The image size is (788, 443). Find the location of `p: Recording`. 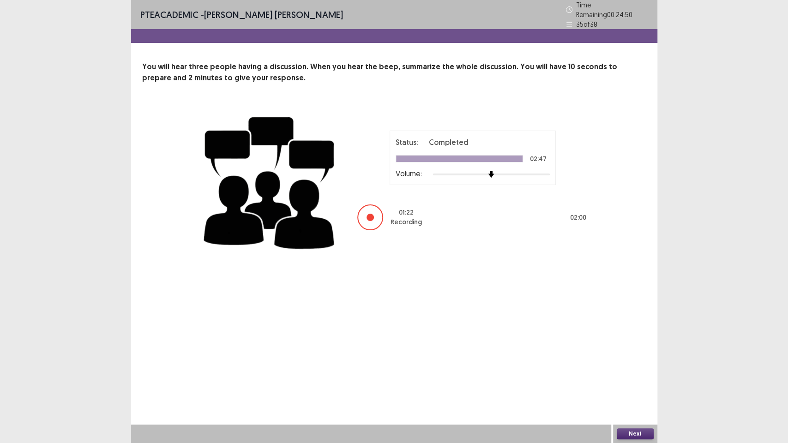

p: Recording is located at coordinates (406, 222).